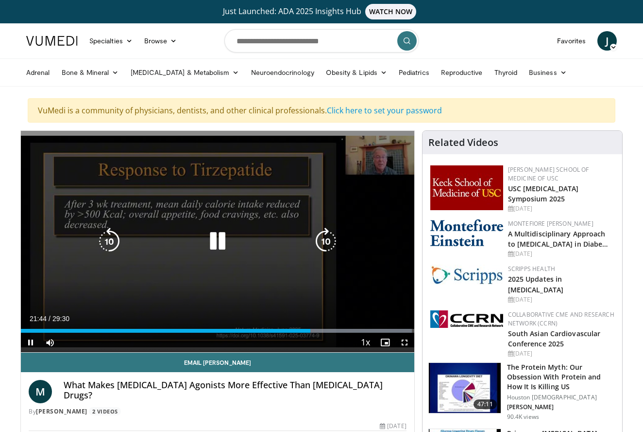 The width and height of the screenshot is (643, 432). I want to click on a: Neuroendocrinology, so click(283, 72).